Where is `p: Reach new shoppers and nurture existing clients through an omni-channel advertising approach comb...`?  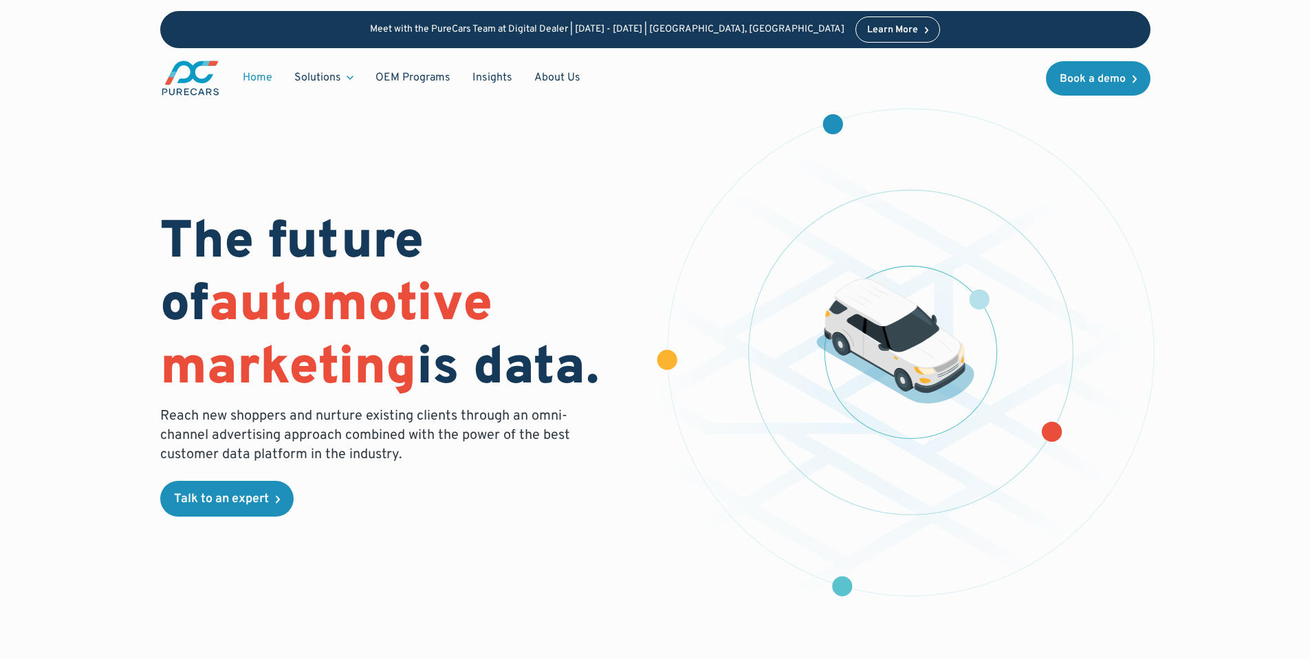 p: Reach new shoppers and nurture existing clients through an omni-channel advertising approach comb... is located at coordinates (369, 435).